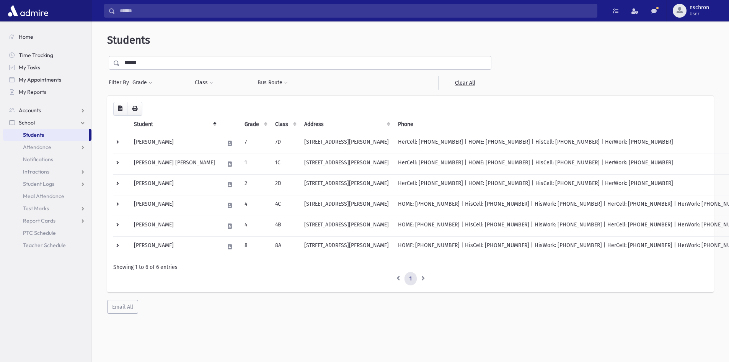 Image resolution: width=729 pixels, height=362 pixels. Describe the element at coordinates (28, 11) in the screenshot. I see `img: AdmirePro` at that location.